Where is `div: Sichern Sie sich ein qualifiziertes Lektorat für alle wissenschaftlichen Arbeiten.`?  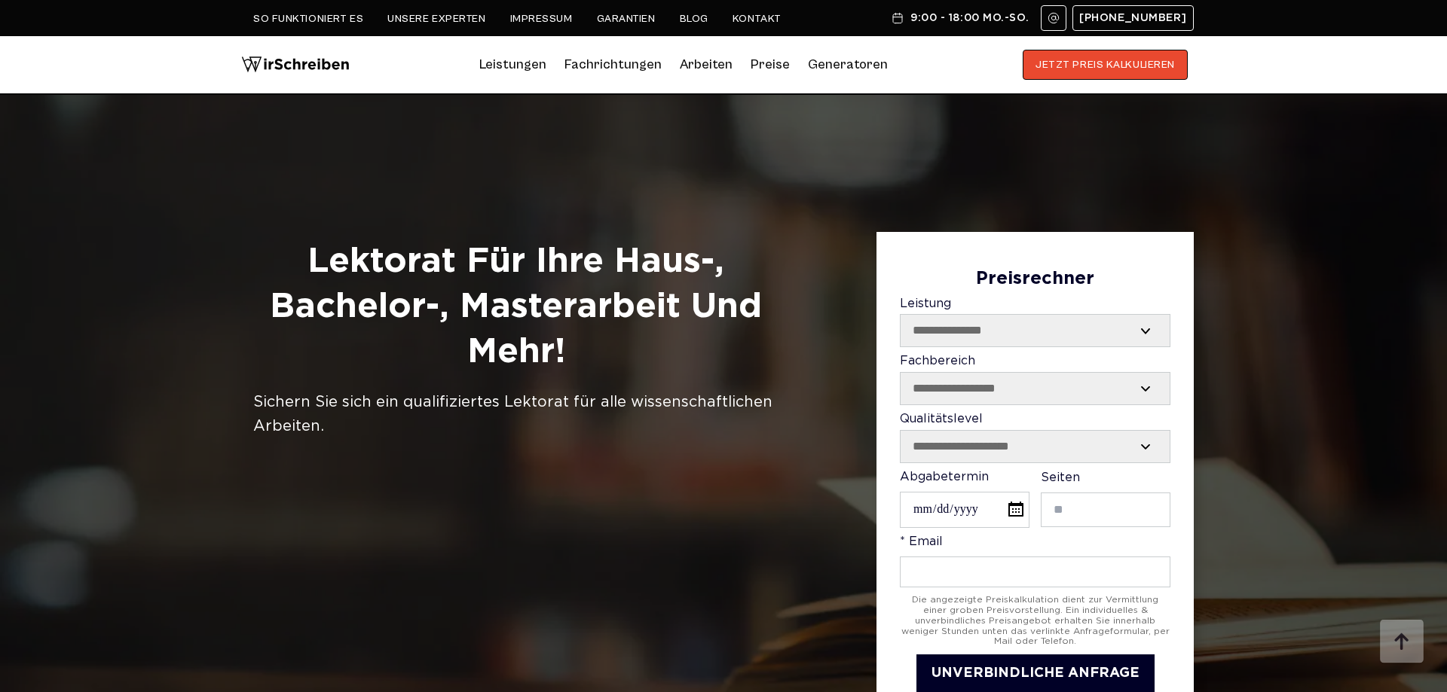 div: Sichern Sie sich ein qualifiziertes Lektorat für alle wissenschaftlichen Arbeiten. is located at coordinates (515, 414).